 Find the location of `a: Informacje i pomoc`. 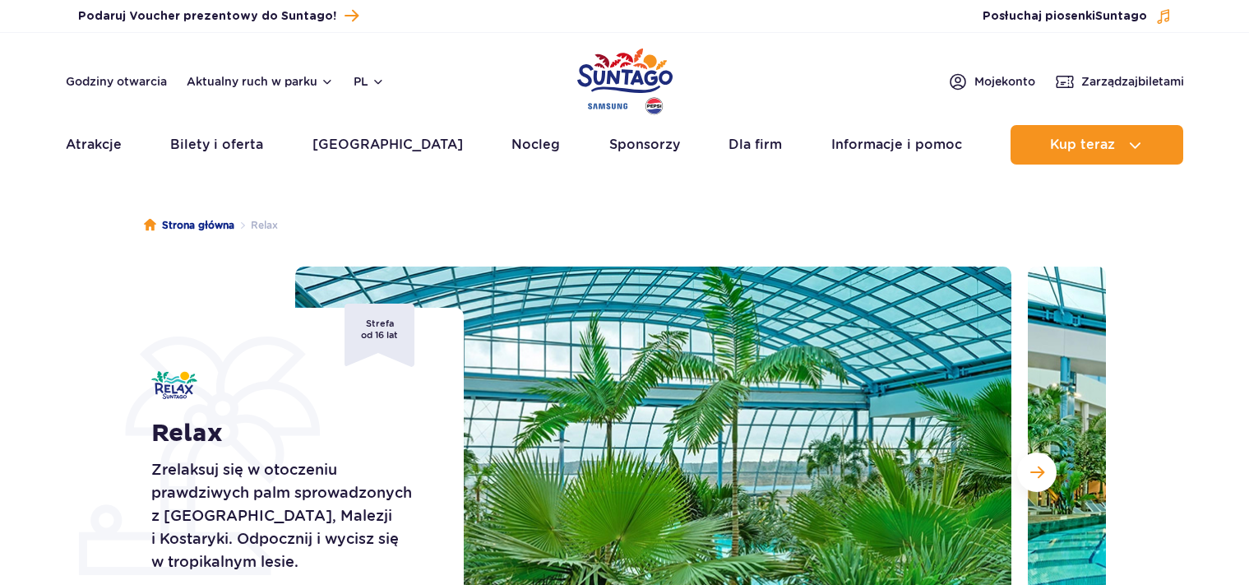

a: Informacje i pomoc is located at coordinates (896, 145).